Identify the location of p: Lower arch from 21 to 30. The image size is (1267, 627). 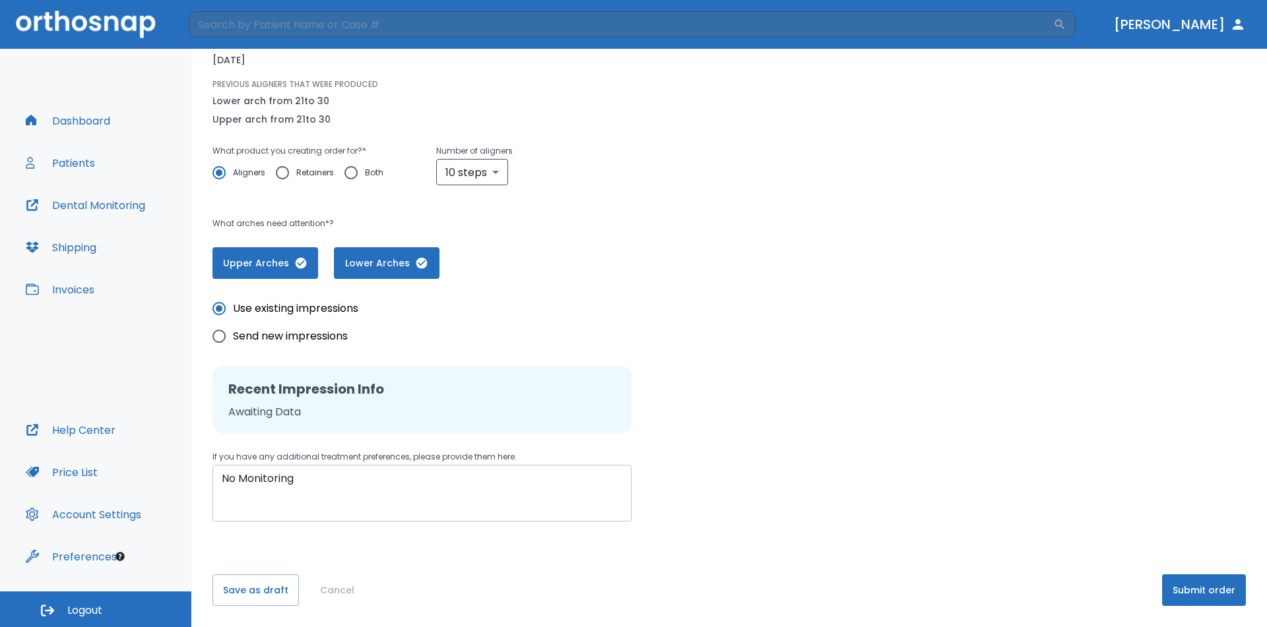
(271, 101).